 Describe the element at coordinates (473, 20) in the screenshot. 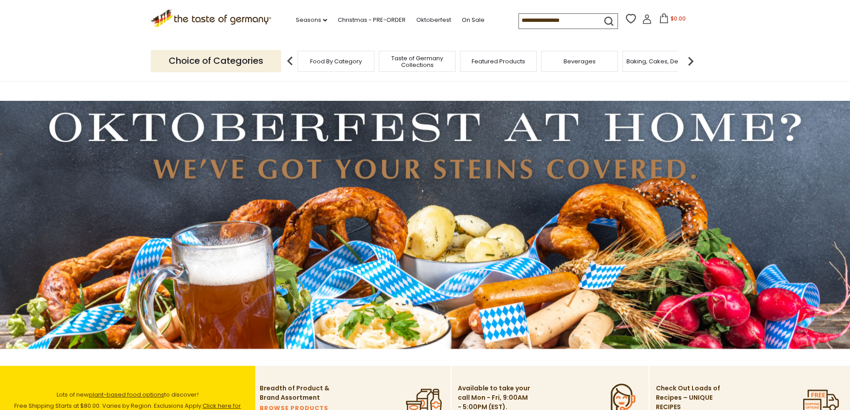

I see `a: On Sale` at that location.